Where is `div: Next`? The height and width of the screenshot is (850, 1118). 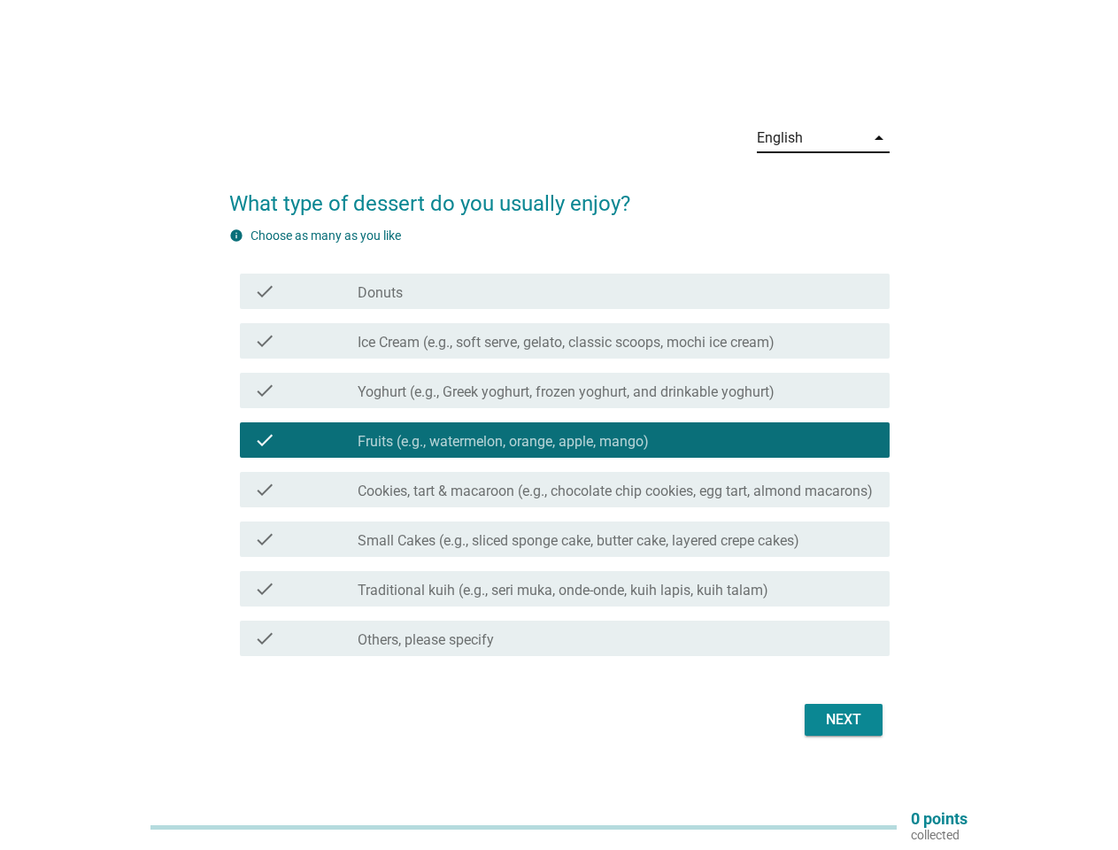 div: Next is located at coordinates (843, 719).